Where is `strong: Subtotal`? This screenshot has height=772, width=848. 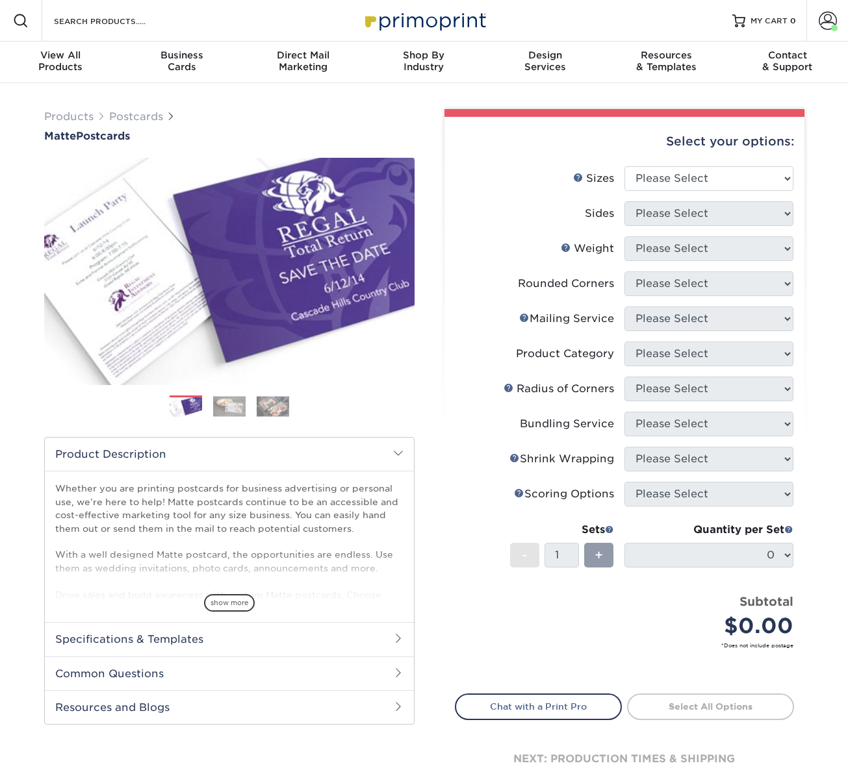 strong: Subtotal is located at coordinates (766, 601).